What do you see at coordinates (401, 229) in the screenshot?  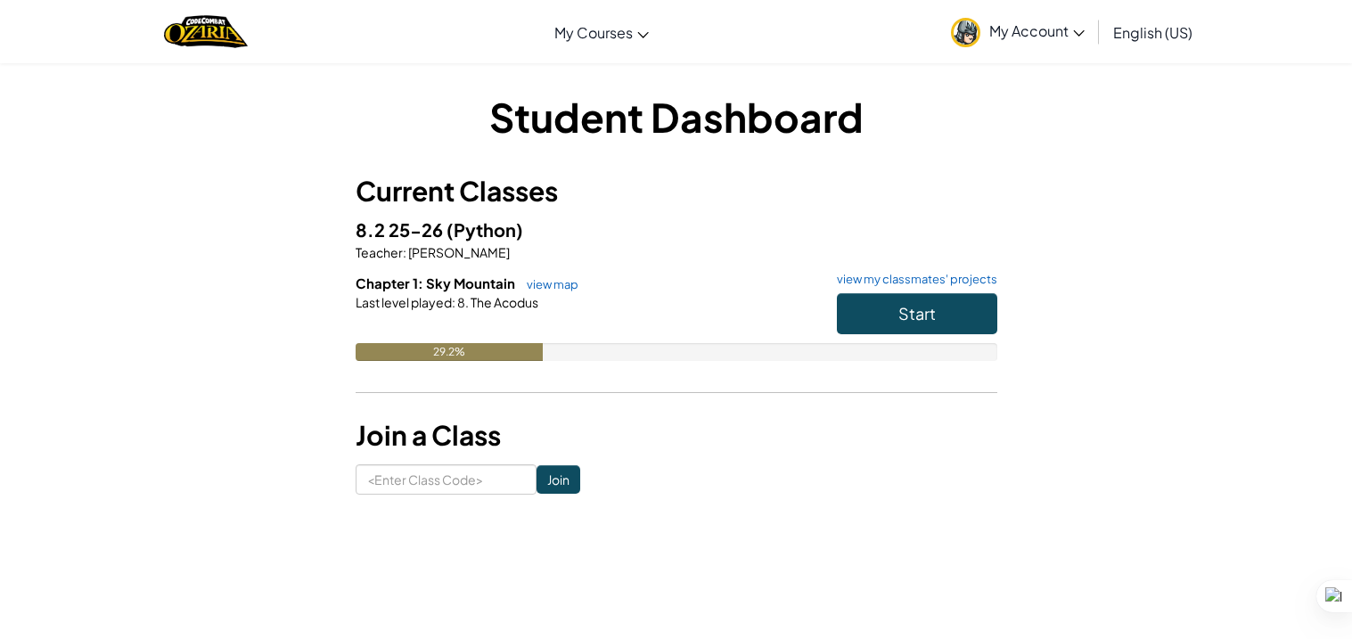 I see `span: 8.2 25-26` at bounding box center [401, 229].